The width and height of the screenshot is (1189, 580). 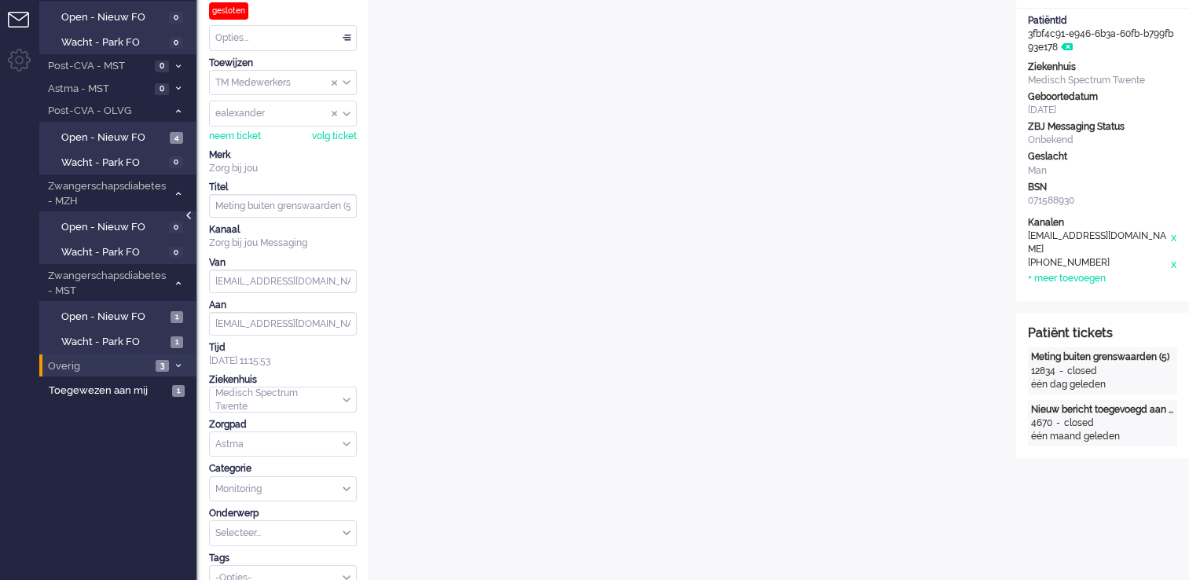 I want to click on div: BSN, so click(x=1102, y=187).